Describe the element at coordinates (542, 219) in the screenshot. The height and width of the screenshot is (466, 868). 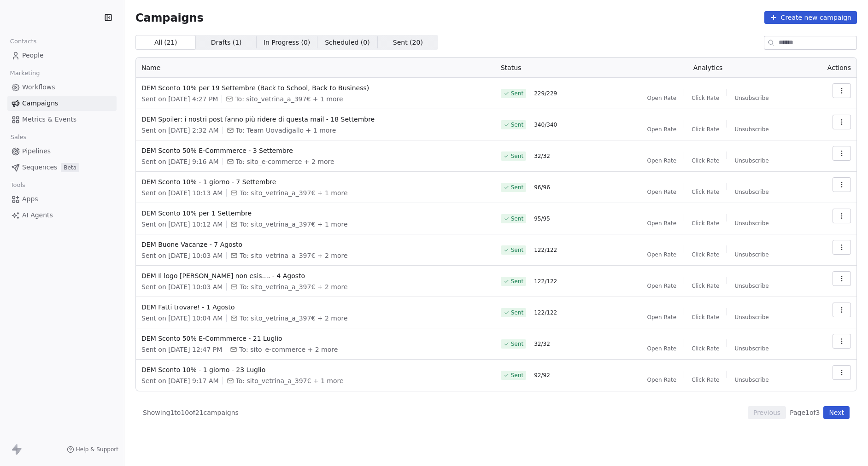
I see `span: 95 / 95` at that location.